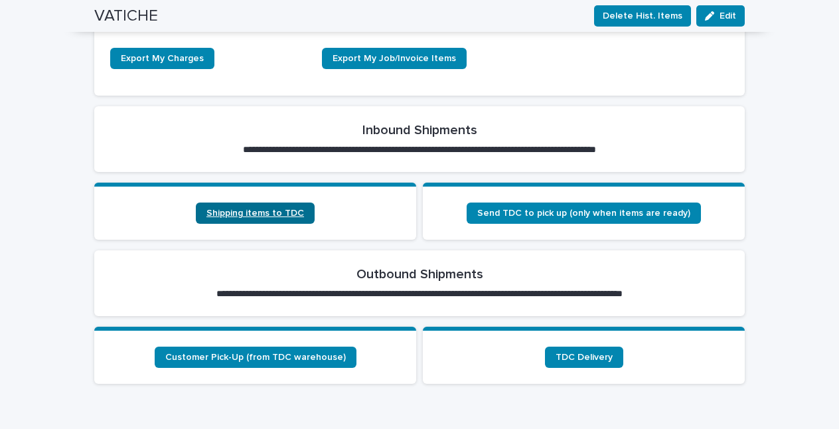 The height and width of the screenshot is (429, 839). I want to click on button: Edit, so click(721, 16).